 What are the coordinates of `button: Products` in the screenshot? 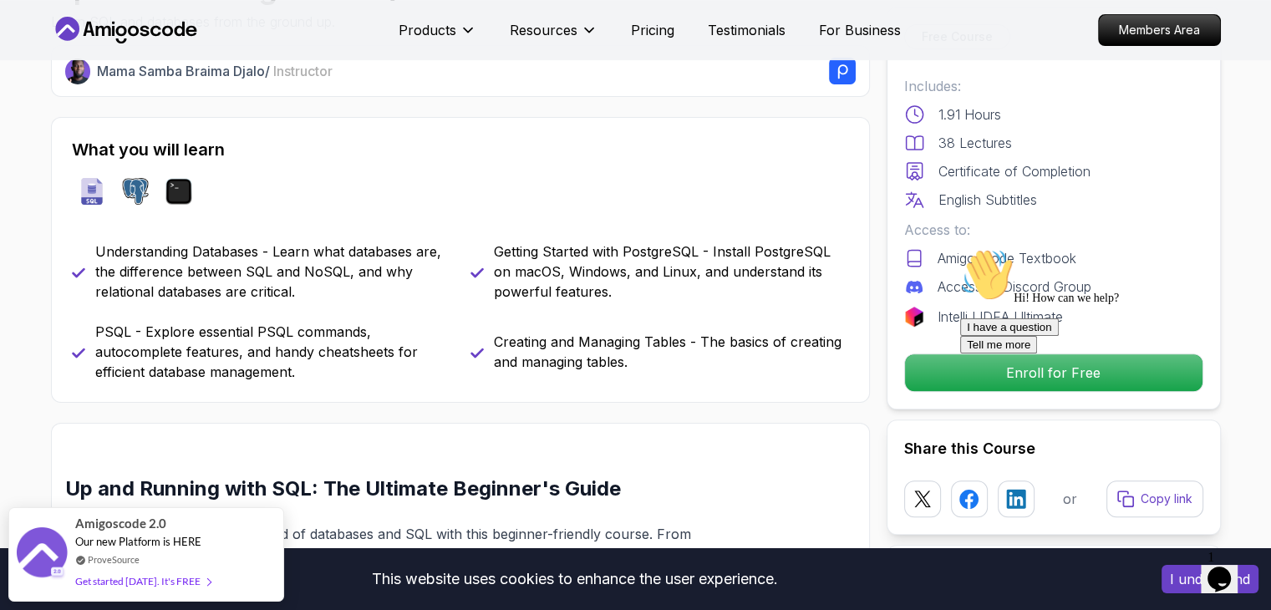 It's located at (437, 37).